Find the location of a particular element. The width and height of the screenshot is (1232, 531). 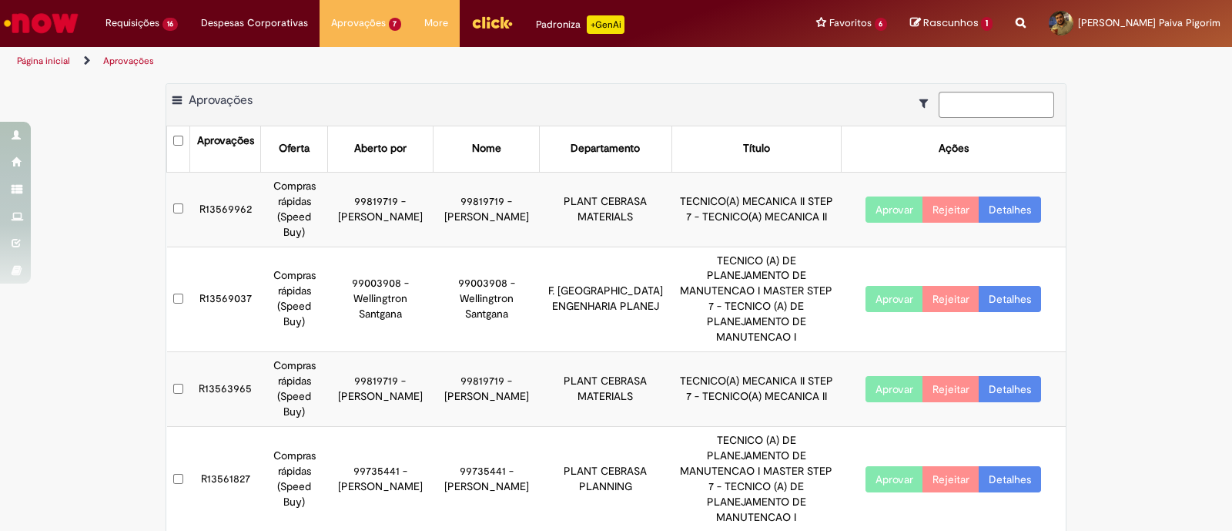

td: R13563965 is located at coordinates (226, 389).